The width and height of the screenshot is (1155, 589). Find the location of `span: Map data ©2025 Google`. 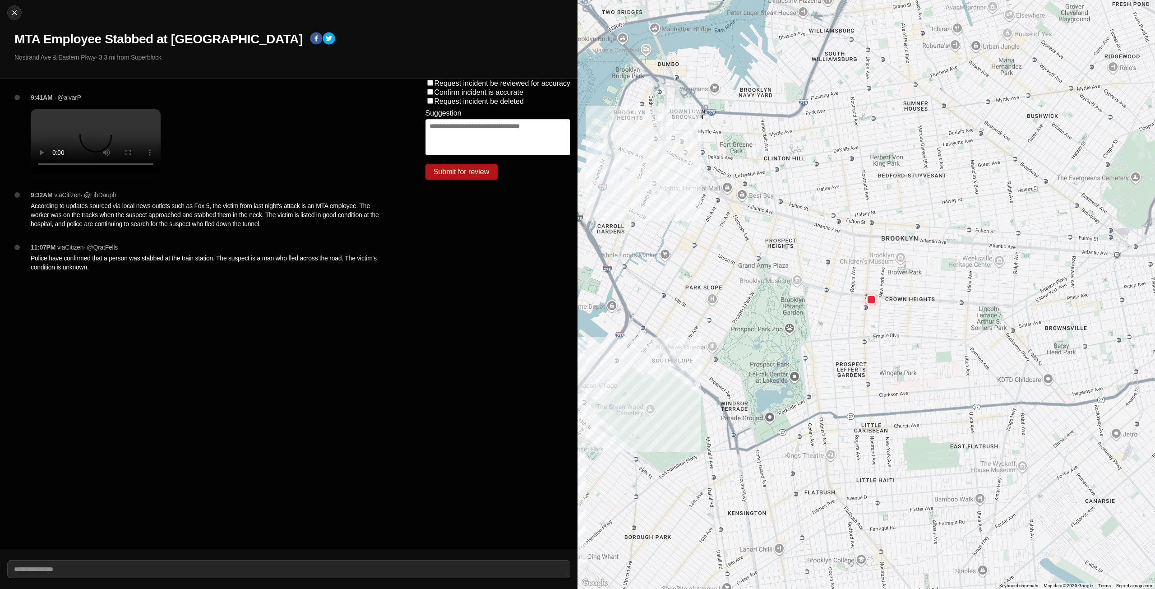

span: Map data ©2025 Google is located at coordinates (1068, 585).